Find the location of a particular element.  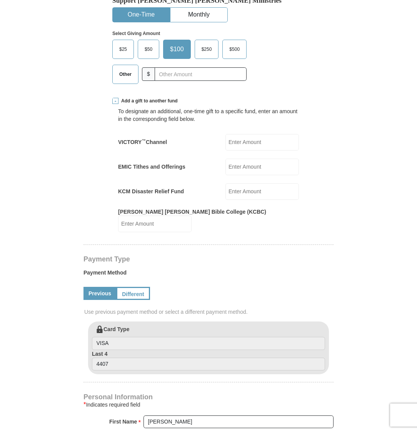

span: Use previous payment method or select a different payment method. is located at coordinates (209, 312).